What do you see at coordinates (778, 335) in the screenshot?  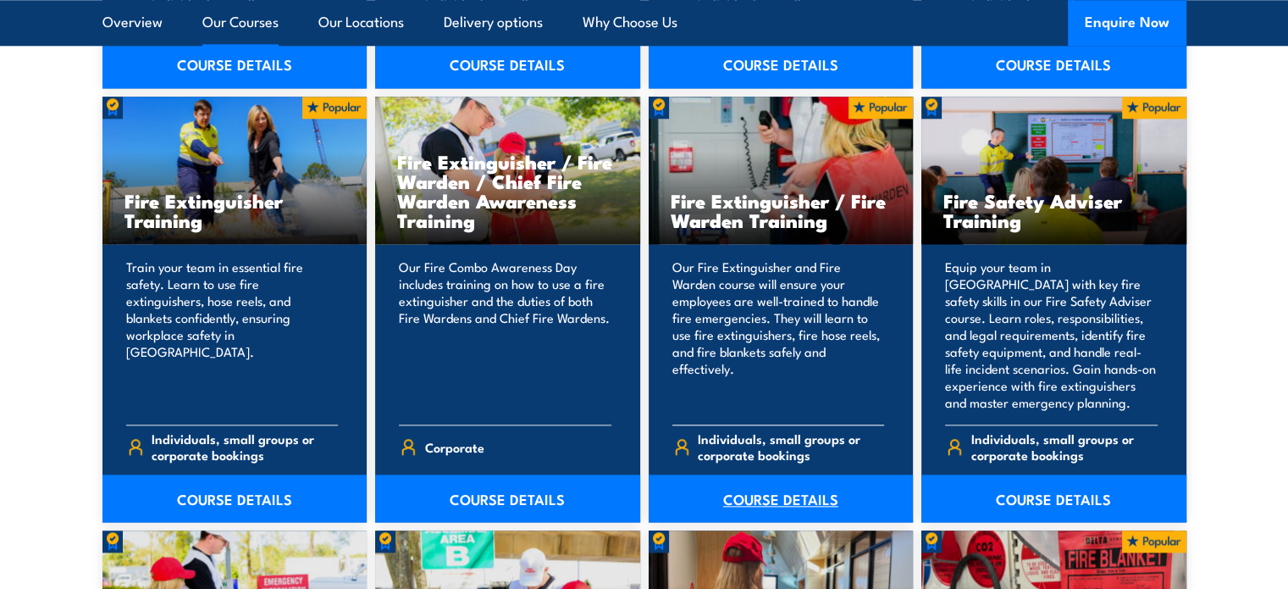 I see `p: Our Fire Extinguisher and Fire Warden course will ensure your employees are well-trained to handl...` at bounding box center [778, 335].